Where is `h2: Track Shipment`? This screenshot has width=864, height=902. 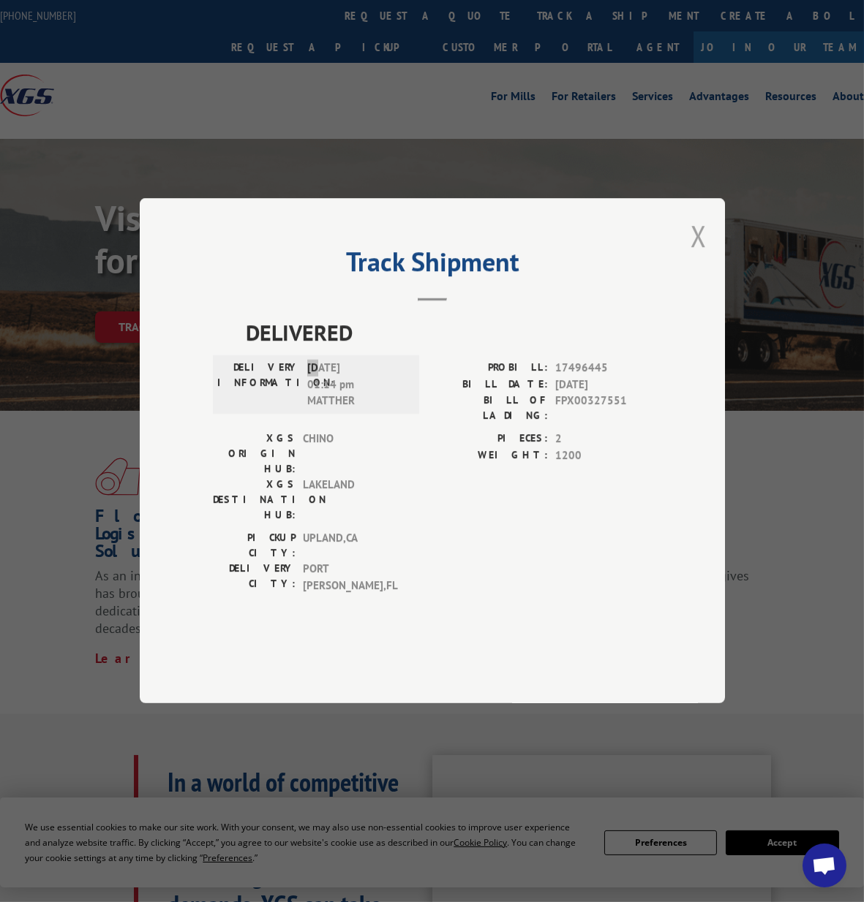
h2: Track Shipment is located at coordinates (432, 265).